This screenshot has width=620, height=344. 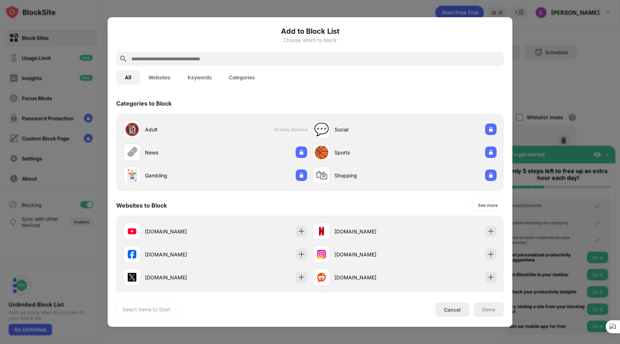 I want to click on div: Shopping, so click(x=370, y=175).